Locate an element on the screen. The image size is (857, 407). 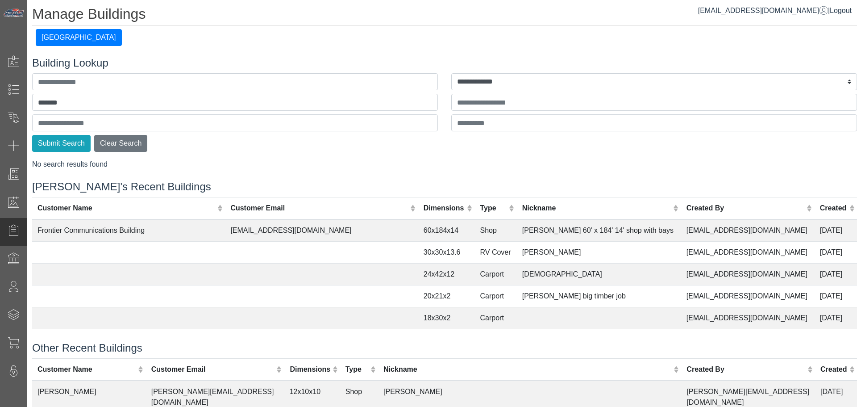
h1: Manage Buildings is located at coordinates (445, 15).